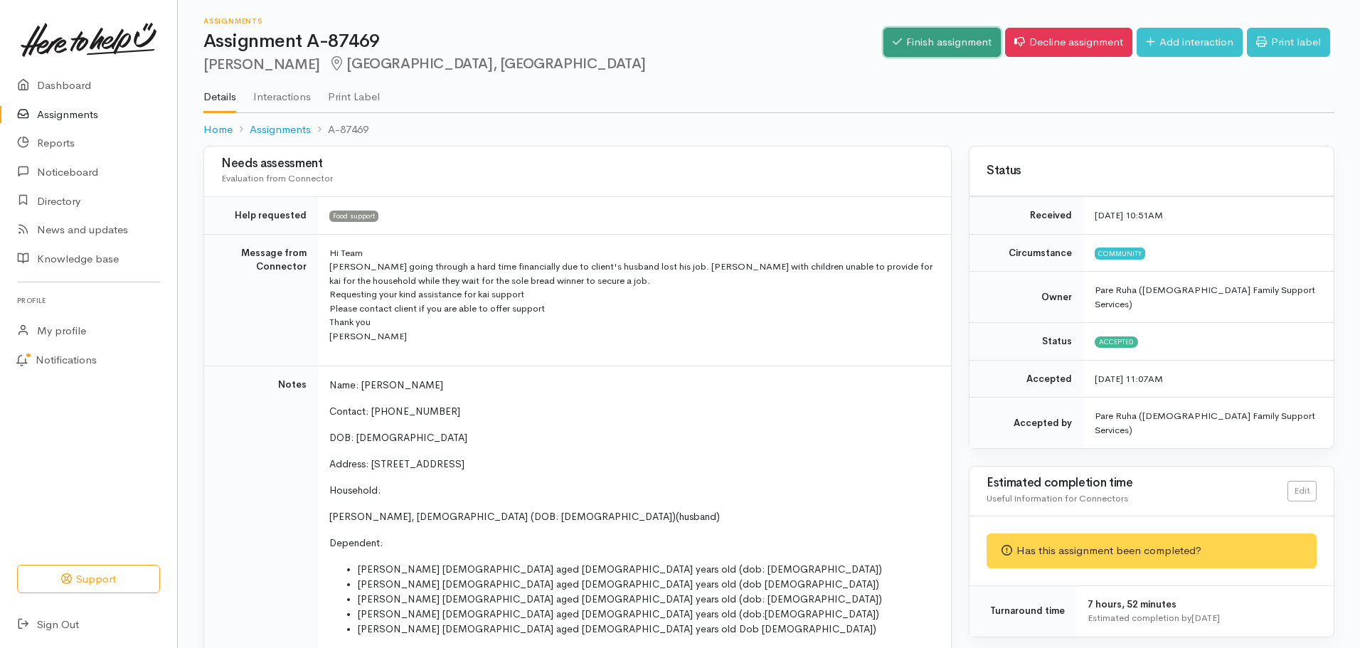 The height and width of the screenshot is (648, 1360). Describe the element at coordinates (261, 215) in the screenshot. I see `td: Help requested` at that location.